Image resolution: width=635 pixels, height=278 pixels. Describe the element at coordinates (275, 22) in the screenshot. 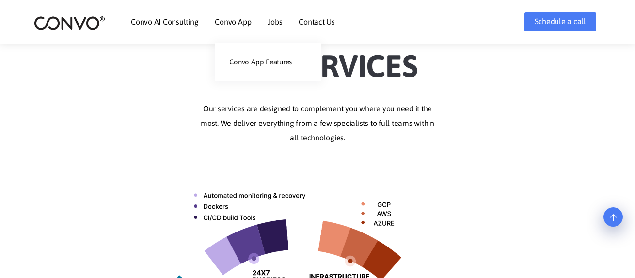

I see `a: Jobs` at that location.